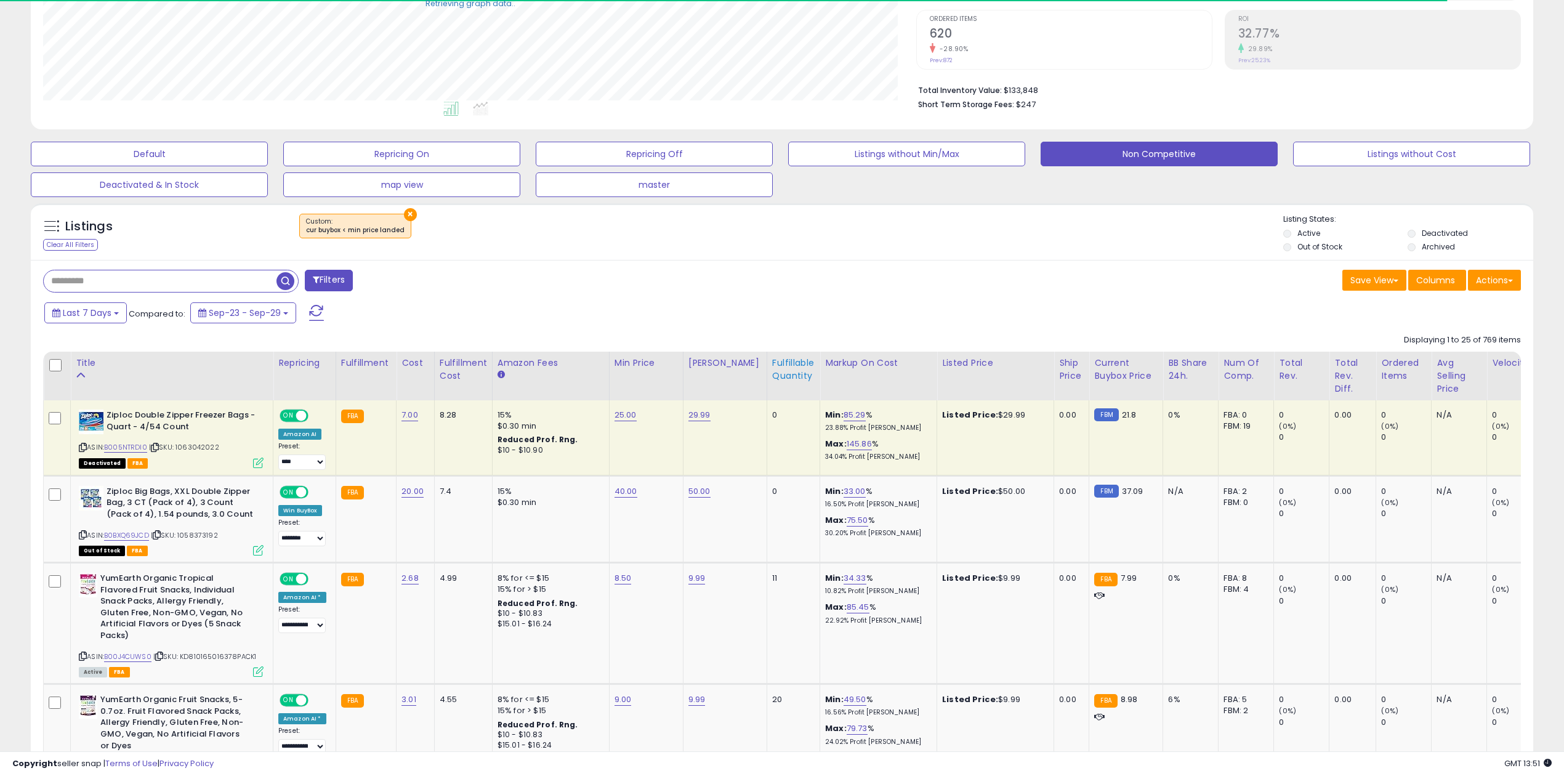 The width and height of the screenshot is (1564, 776). What do you see at coordinates (70, 244) in the screenshot?
I see `div: Clear All Filters` at bounding box center [70, 244].